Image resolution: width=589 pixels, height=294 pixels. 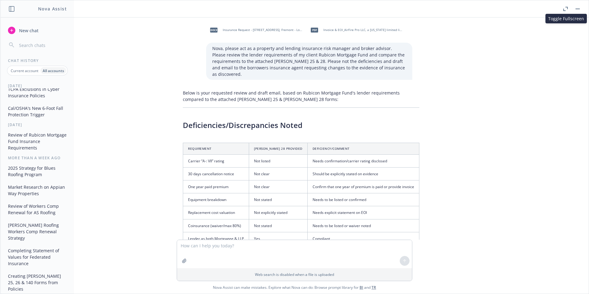 What do you see at coordinates (37, 209) in the screenshot?
I see `button: Review of Workers Comp Renewal for AS Roofing` at bounding box center [37, 209].